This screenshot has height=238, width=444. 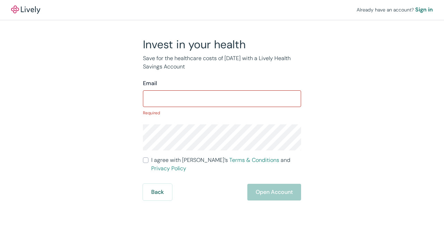 What do you see at coordinates (169, 168) in the screenshot?
I see `a: Privacy Policy` at bounding box center [169, 168].